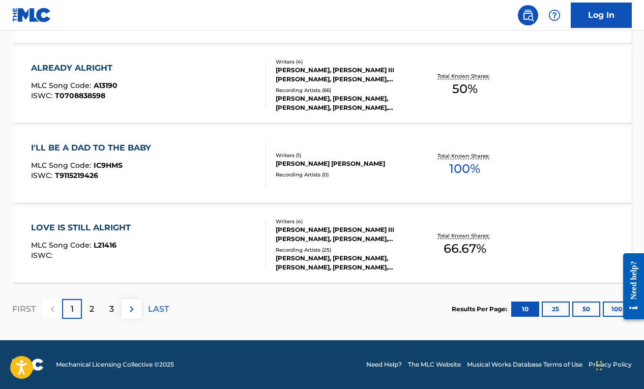  I want to click on div: Drag, so click(599, 366).